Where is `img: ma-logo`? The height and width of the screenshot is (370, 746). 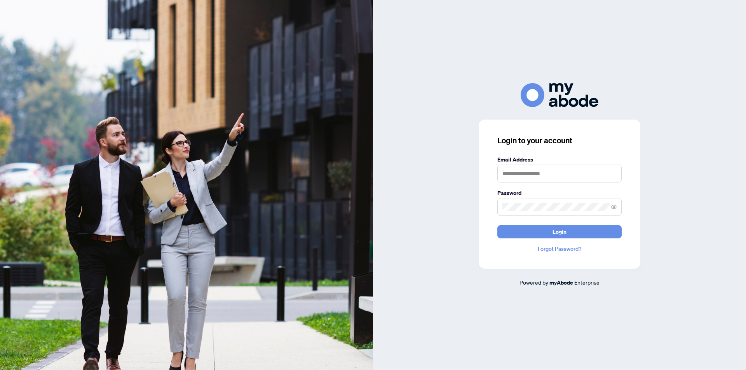 img: ma-logo is located at coordinates (559, 95).